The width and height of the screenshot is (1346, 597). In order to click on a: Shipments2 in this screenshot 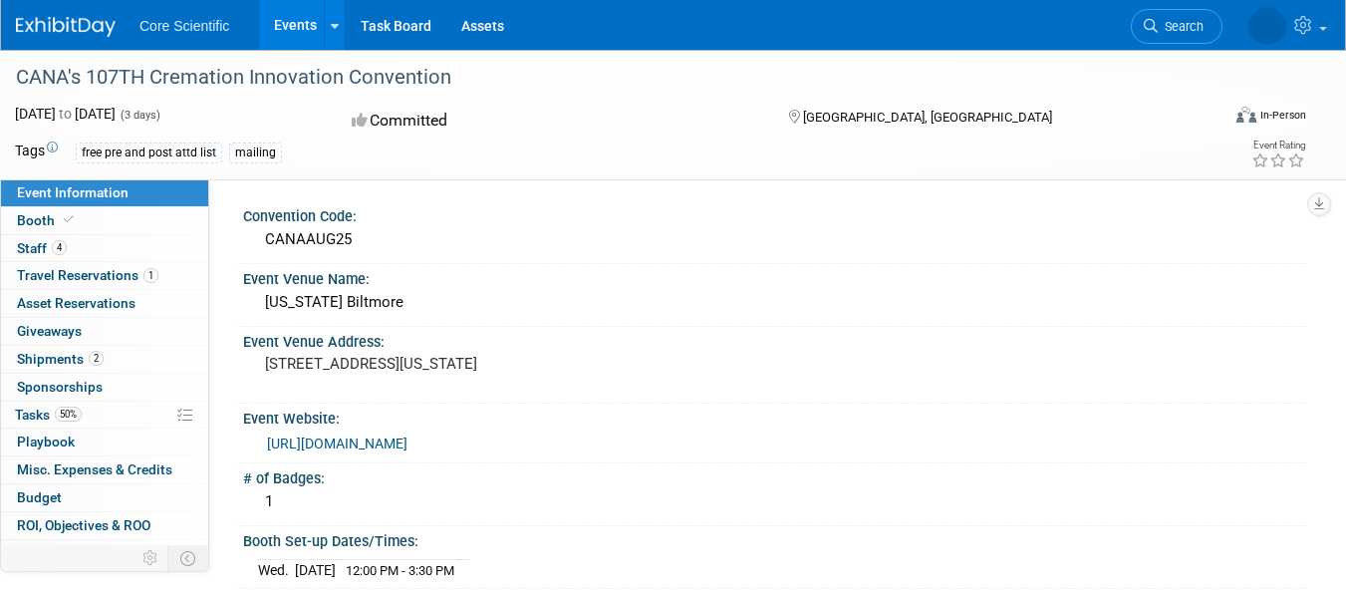, I will do `click(105, 359)`.